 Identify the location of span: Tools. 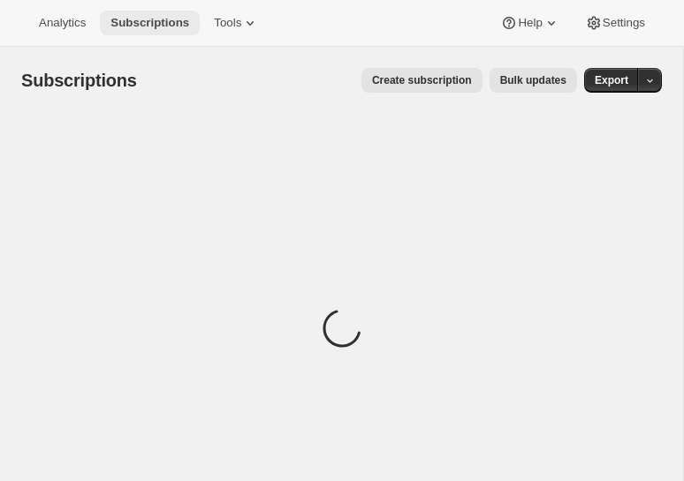
(227, 23).